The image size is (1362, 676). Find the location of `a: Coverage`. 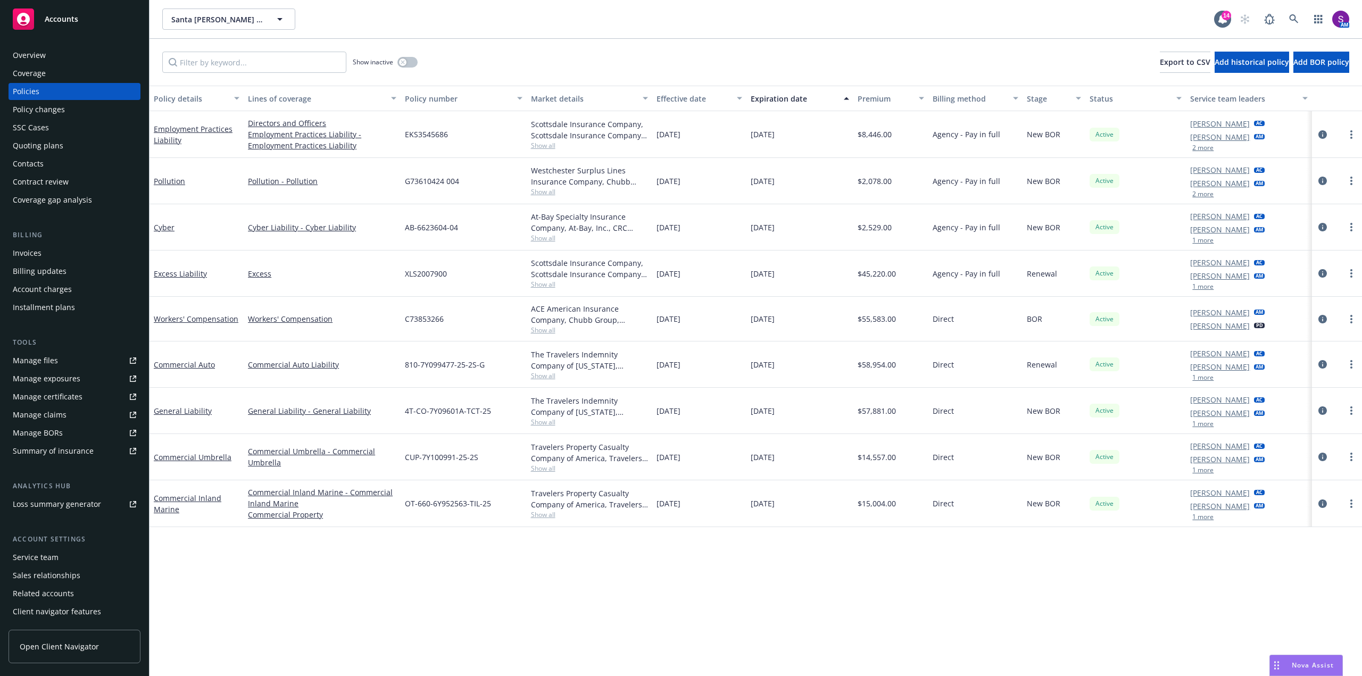

a: Coverage is located at coordinates (74, 73).